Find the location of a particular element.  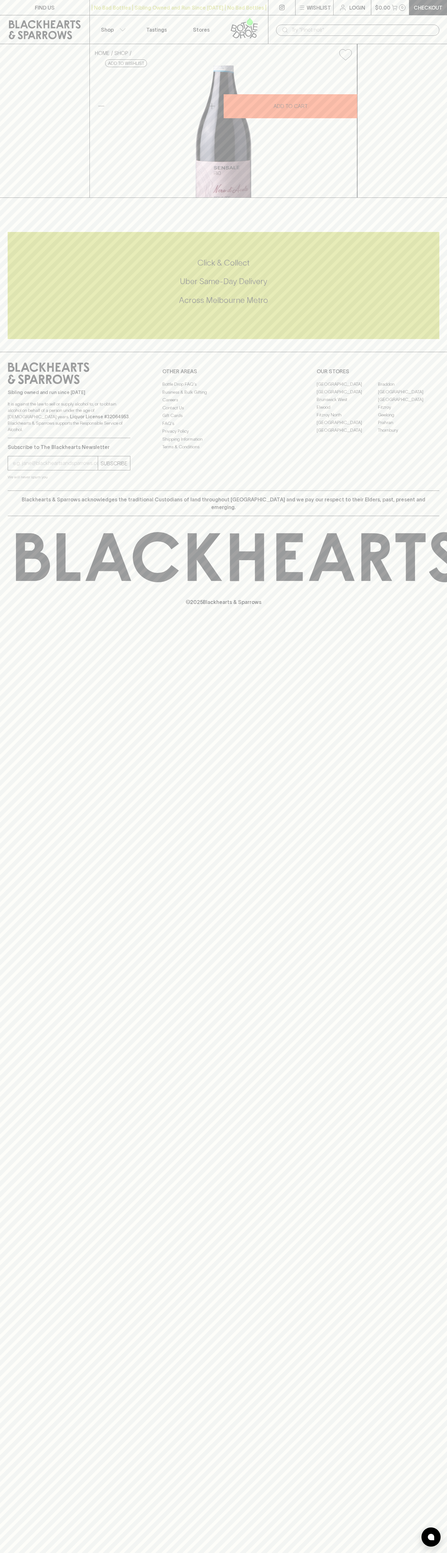

p: OUR STORES is located at coordinates (378, 371).